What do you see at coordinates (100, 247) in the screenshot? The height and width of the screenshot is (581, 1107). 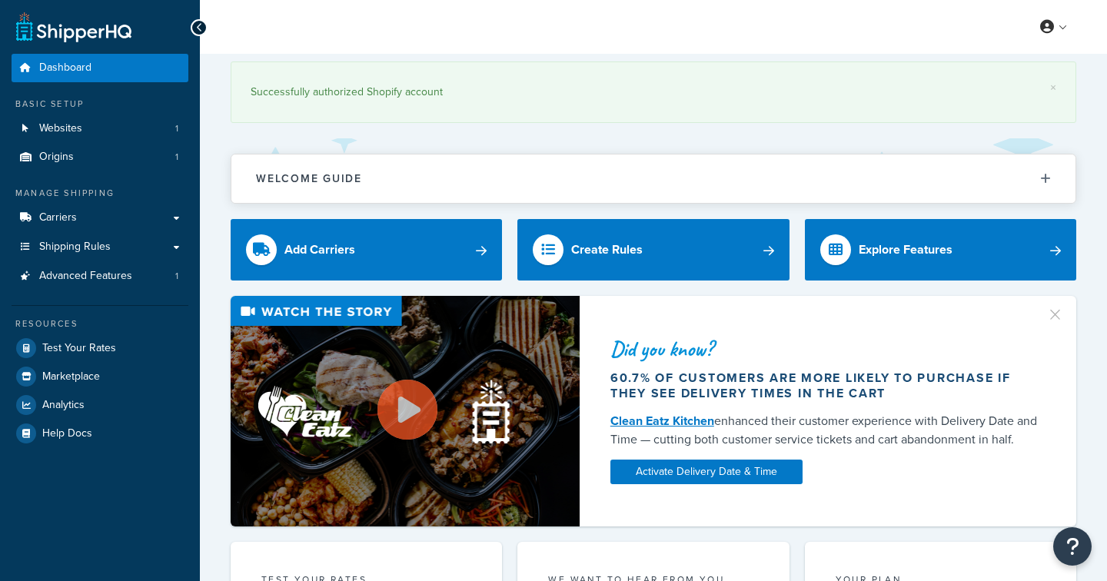 I see `a: Shipping Rules` at bounding box center [100, 247].